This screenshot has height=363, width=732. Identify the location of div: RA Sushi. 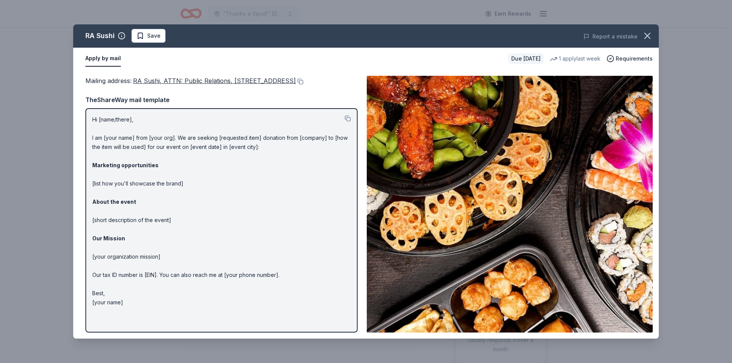
(100, 36).